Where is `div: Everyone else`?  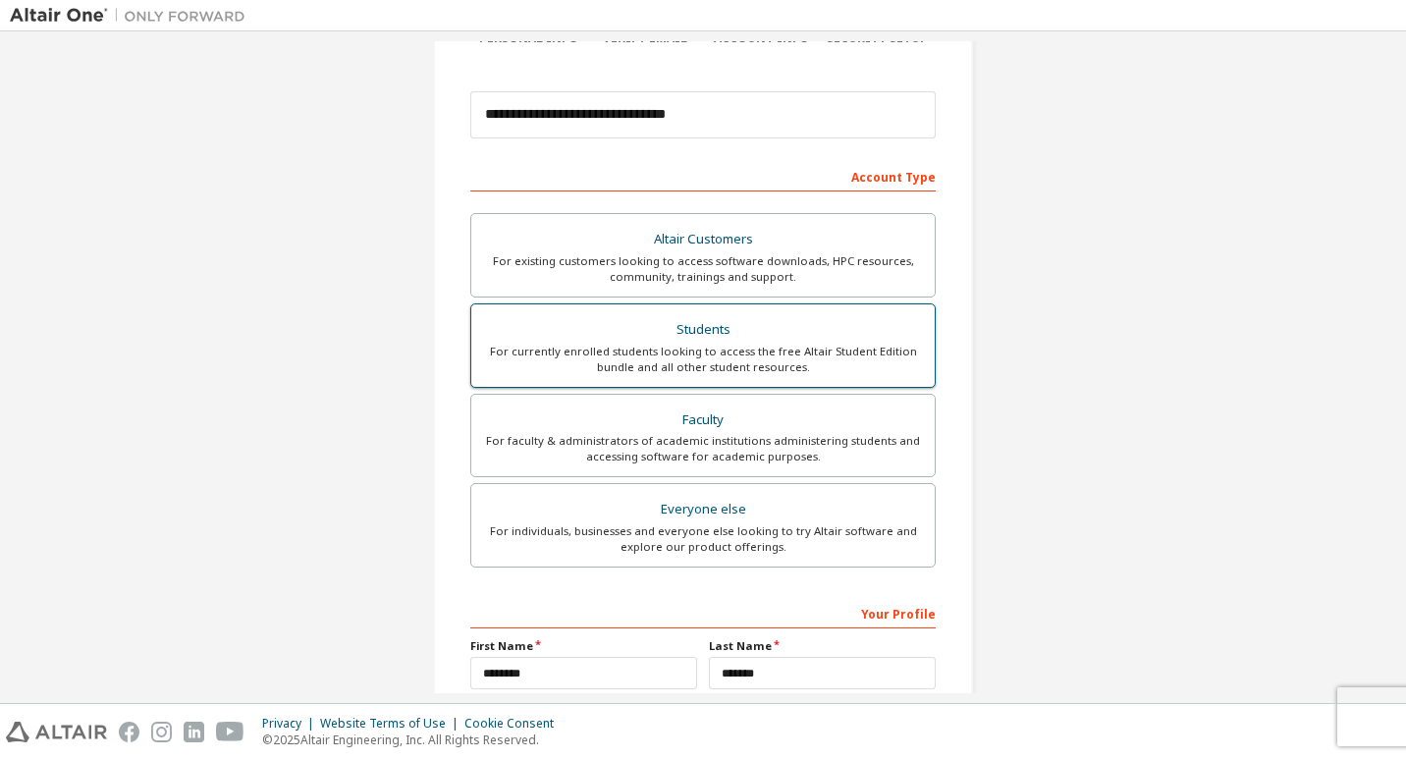 div: Everyone else is located at coordinates (703, 510).